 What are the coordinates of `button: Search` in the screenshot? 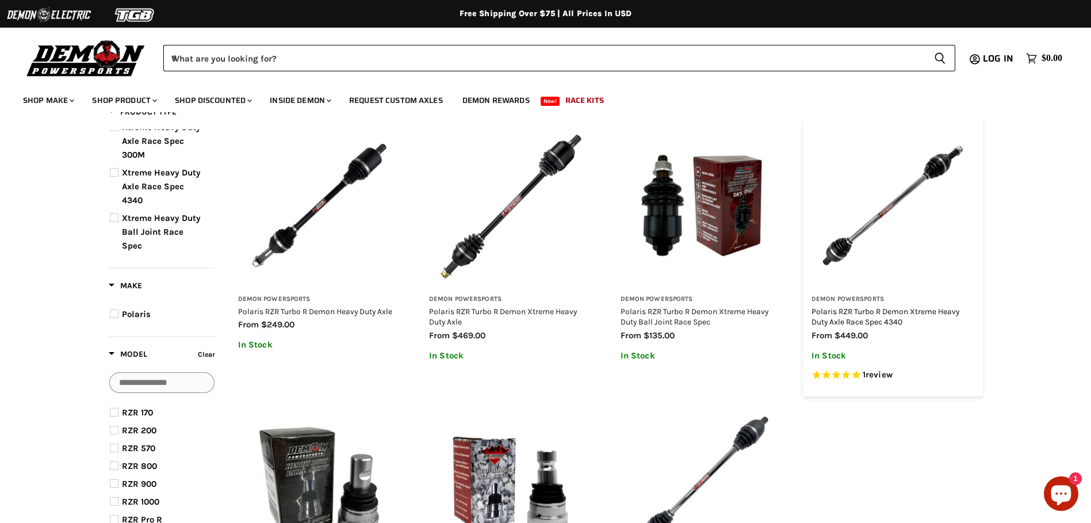 It's located at (939, 58).